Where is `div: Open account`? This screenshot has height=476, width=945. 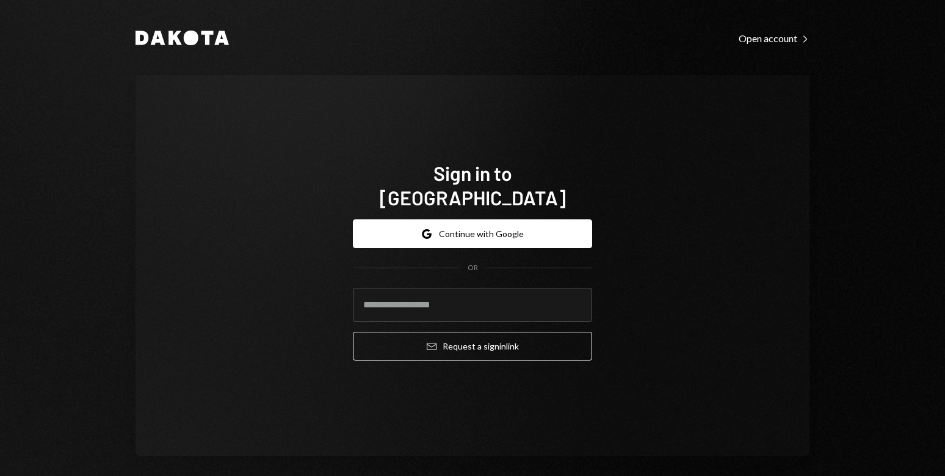
div: Open account is located at coordinates (774, 38).